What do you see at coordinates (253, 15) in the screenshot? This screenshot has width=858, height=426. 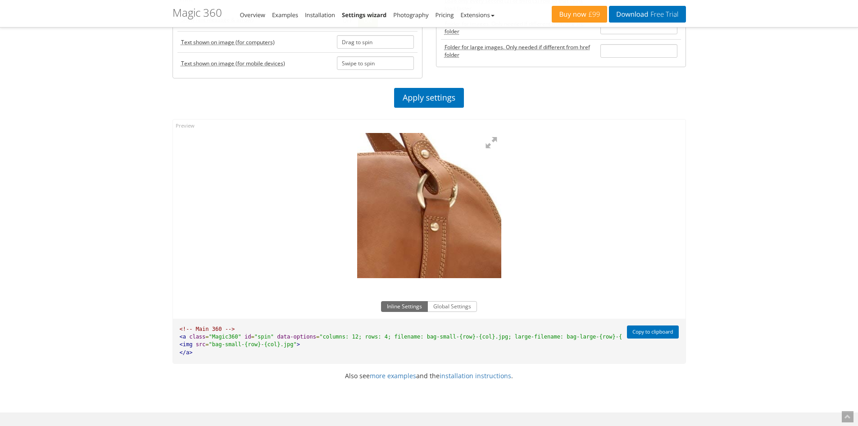 I see `a: Overview` at bounding box center [253, 15].